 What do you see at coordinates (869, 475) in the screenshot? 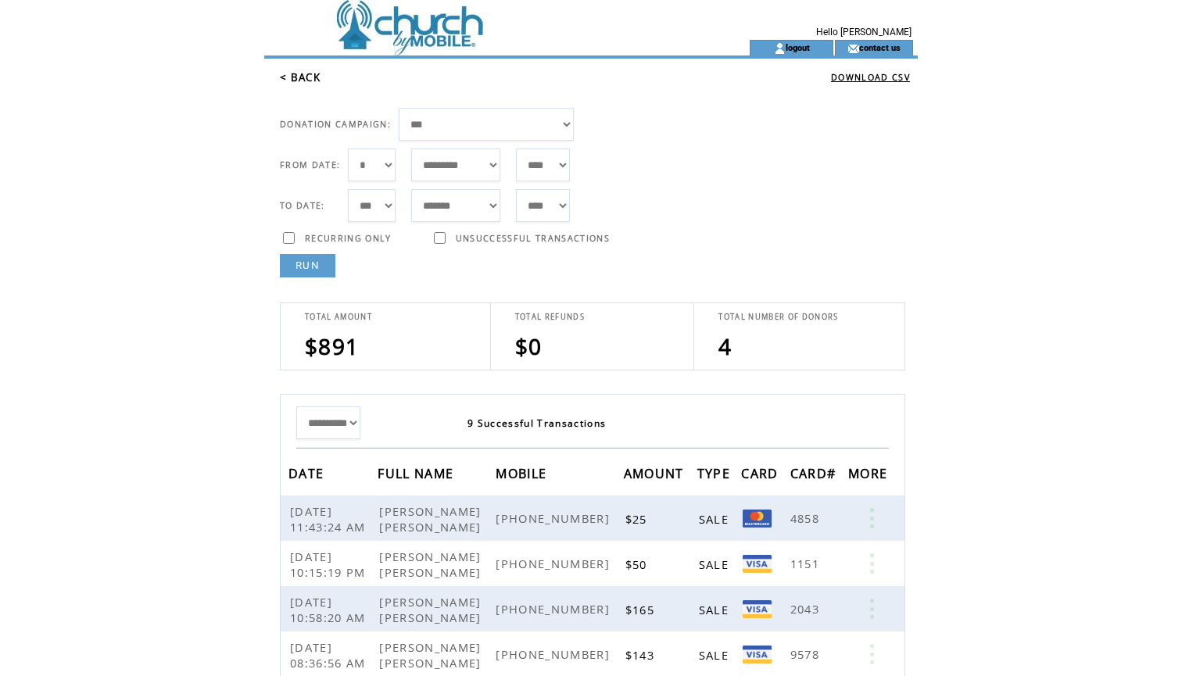
I see `span: MORE` at bounding box center [869, 475].